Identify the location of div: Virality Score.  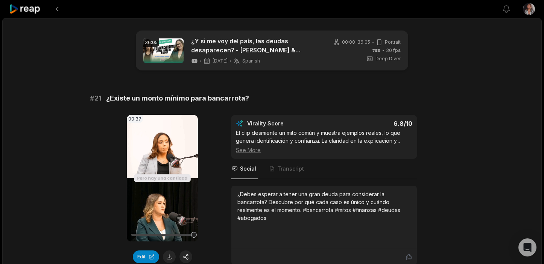
(287, 123).